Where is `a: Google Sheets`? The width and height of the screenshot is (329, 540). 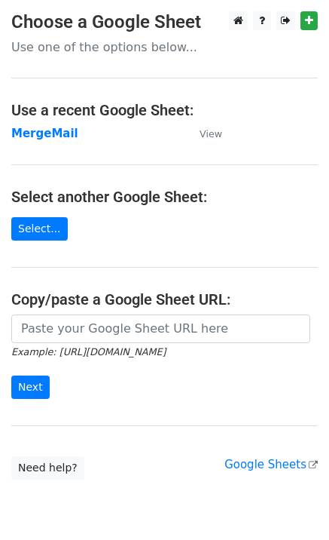 a: Google Sheets is located at coordinates (271, 464).